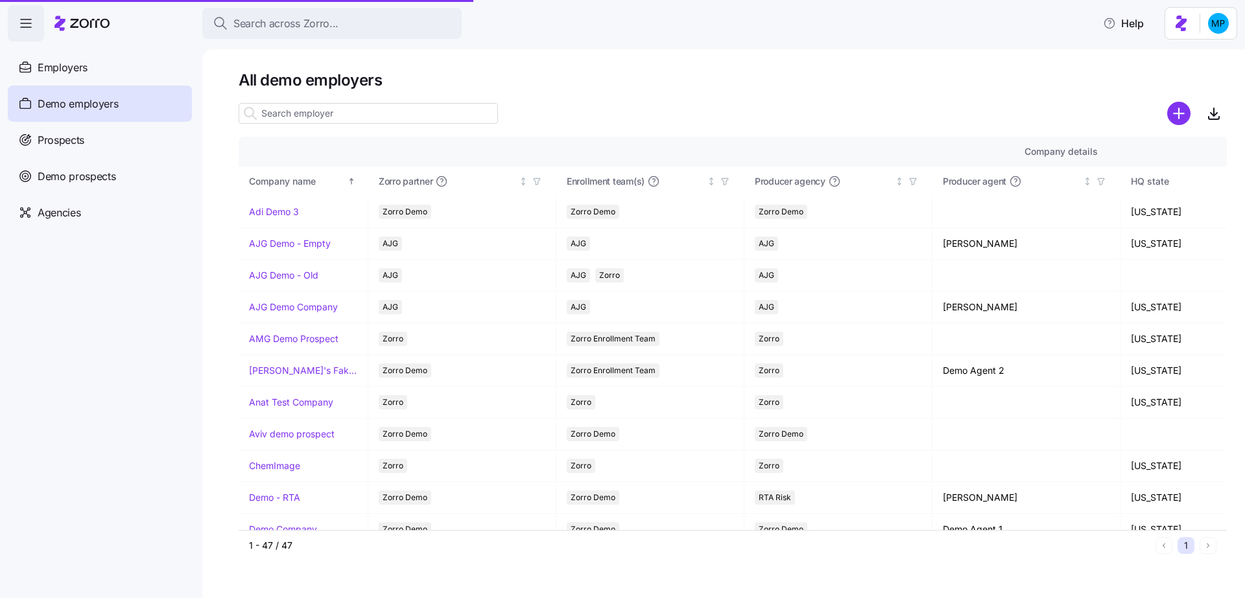 Image resolution: width=1245 pixels, height=598 pixels. I want to click on a: Adi Demo 3, so click(274, 212).